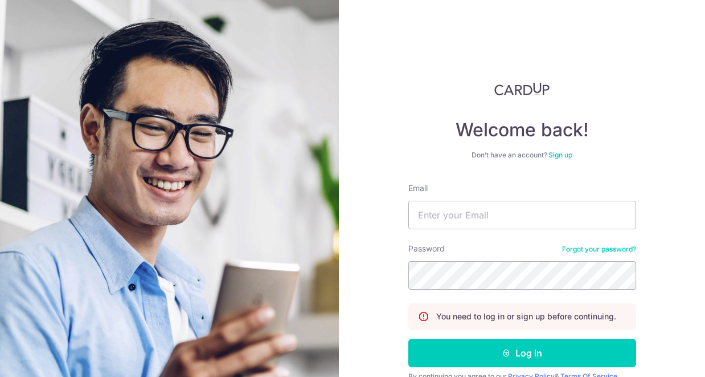 The width and height of the screenshot is (705, 377). Describe the element at coordinates (599, 249) in the screenshot. I see `a: Forgot your password?` at that location.